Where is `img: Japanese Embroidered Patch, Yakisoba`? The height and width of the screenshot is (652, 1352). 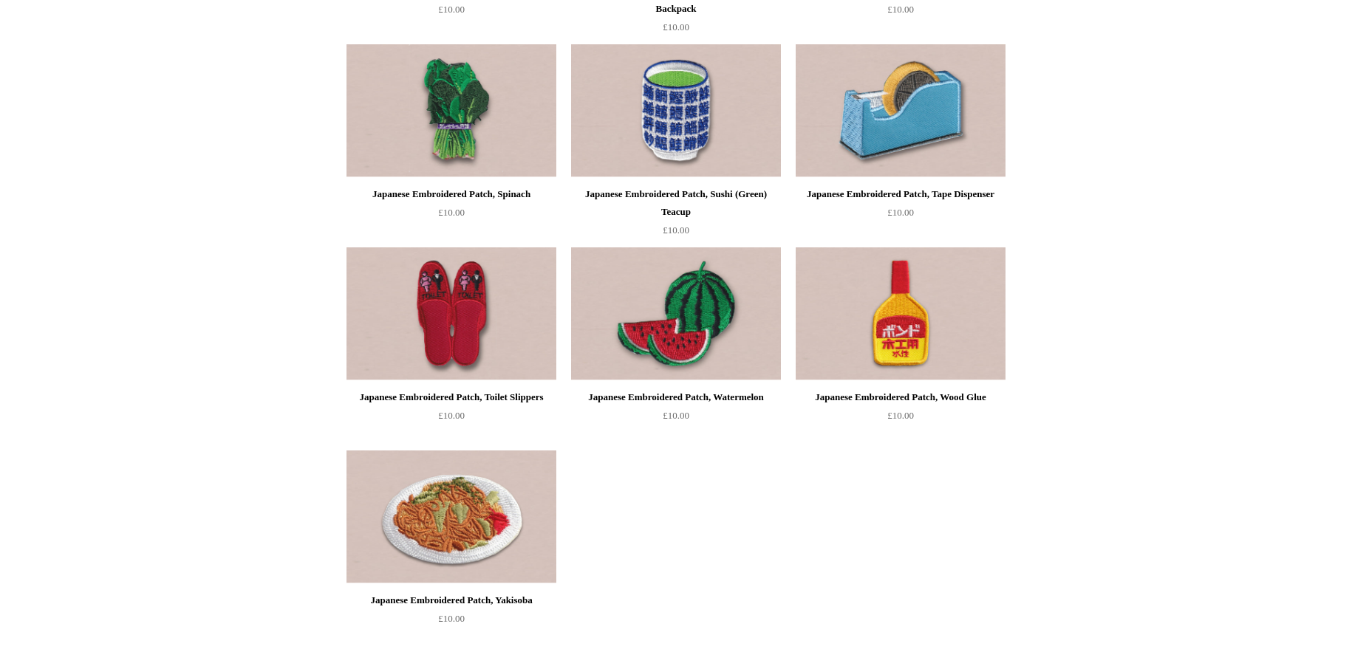 img: Japanese Embroidered Patch, Yakisoba is located at coordinates (451, 517).